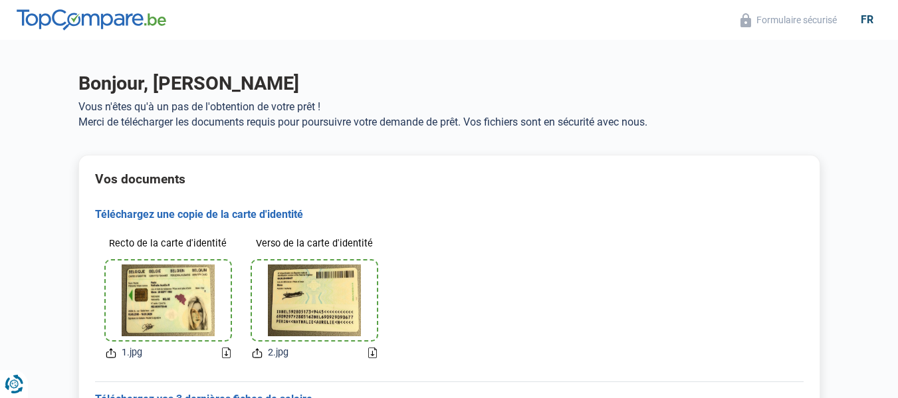  Describe the element at coordinates (449, 106) in the screenshot. I see `p: Vous n'êtes qu'à un pas de l'obtention de votre prêt !` at that location.